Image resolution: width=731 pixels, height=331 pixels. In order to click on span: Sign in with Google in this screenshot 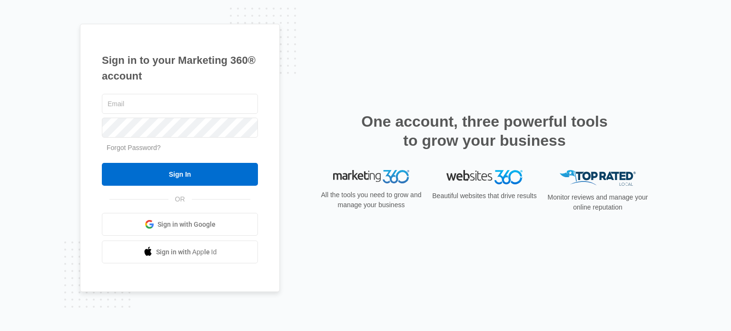, I will do `click(187, 224)`.